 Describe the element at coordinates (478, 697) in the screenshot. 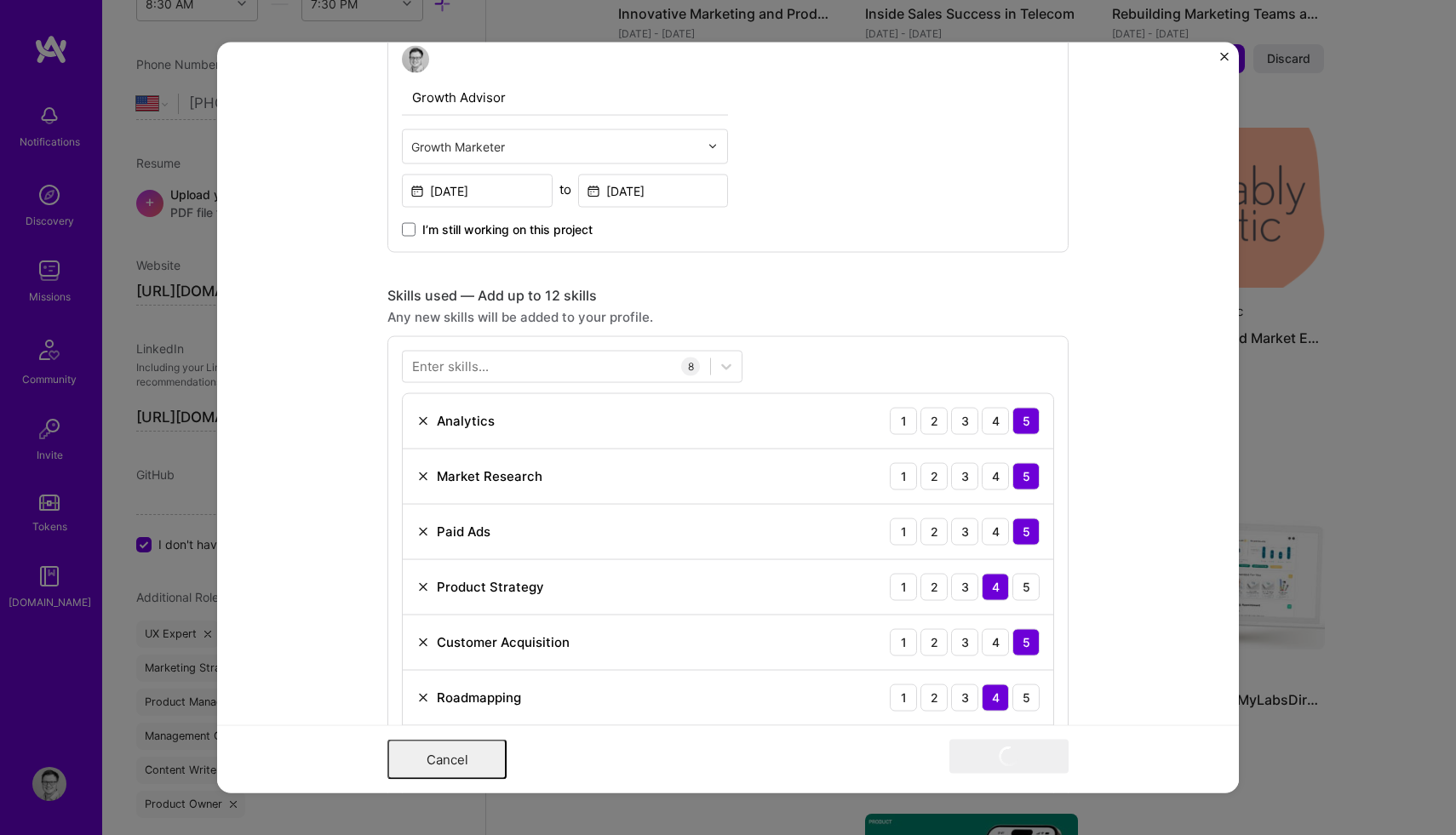

I see `div: Roadmapping` at that location.